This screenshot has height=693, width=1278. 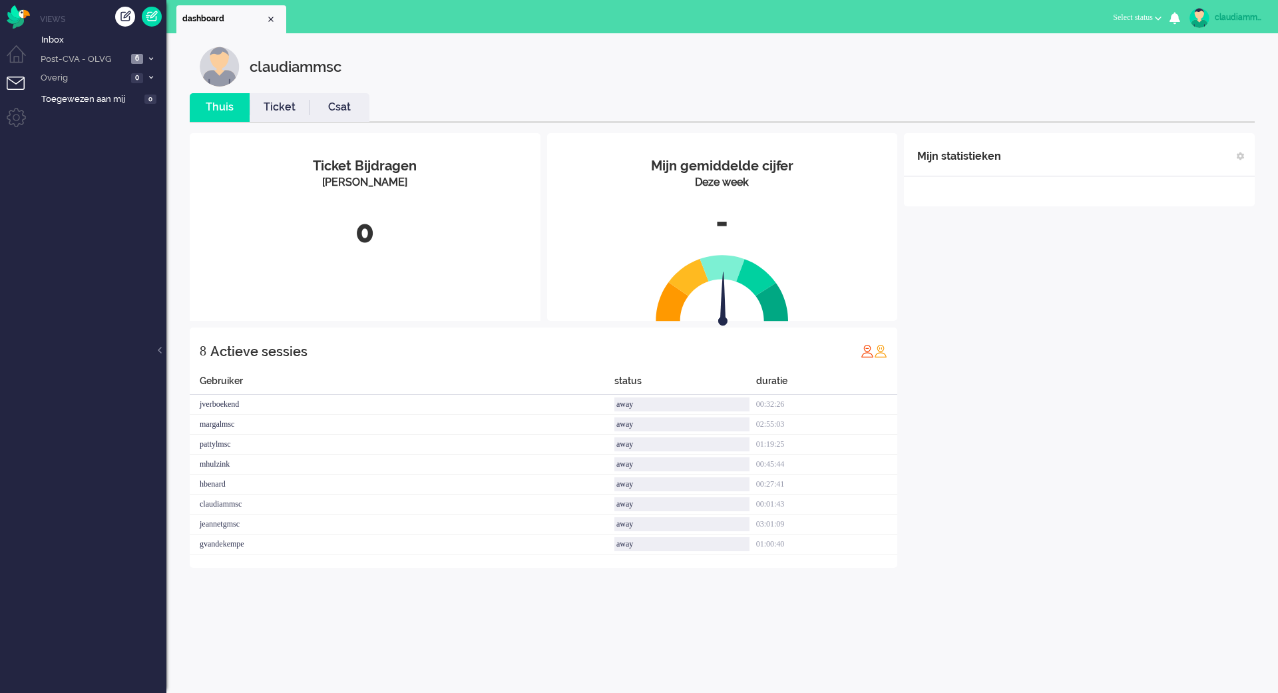 I want to click on img: customer.svg, so click(x=220, y=67).